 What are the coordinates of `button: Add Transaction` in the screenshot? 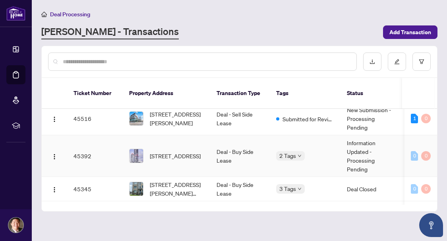 It's located at (410, 32).